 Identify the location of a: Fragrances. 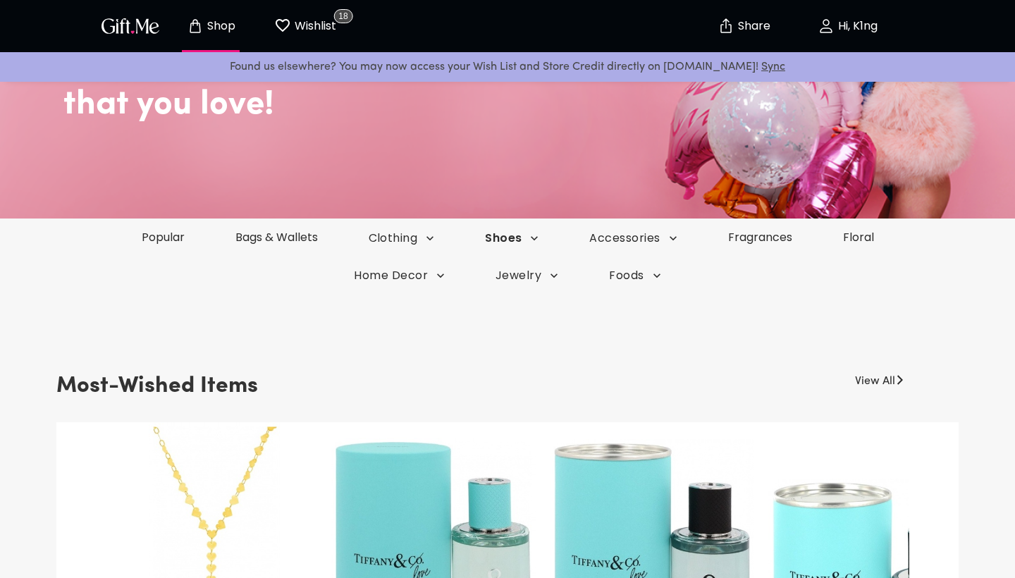
(760, 237).